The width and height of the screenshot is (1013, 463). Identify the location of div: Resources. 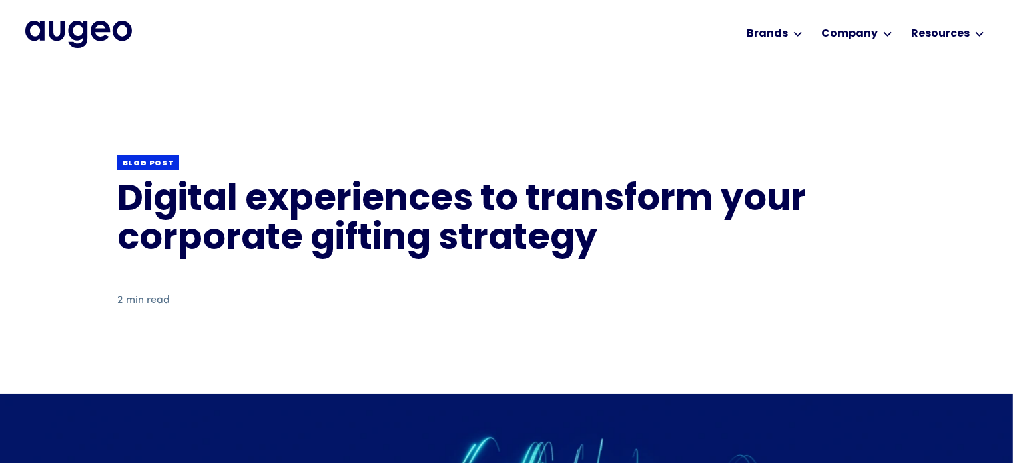
(941, 34).